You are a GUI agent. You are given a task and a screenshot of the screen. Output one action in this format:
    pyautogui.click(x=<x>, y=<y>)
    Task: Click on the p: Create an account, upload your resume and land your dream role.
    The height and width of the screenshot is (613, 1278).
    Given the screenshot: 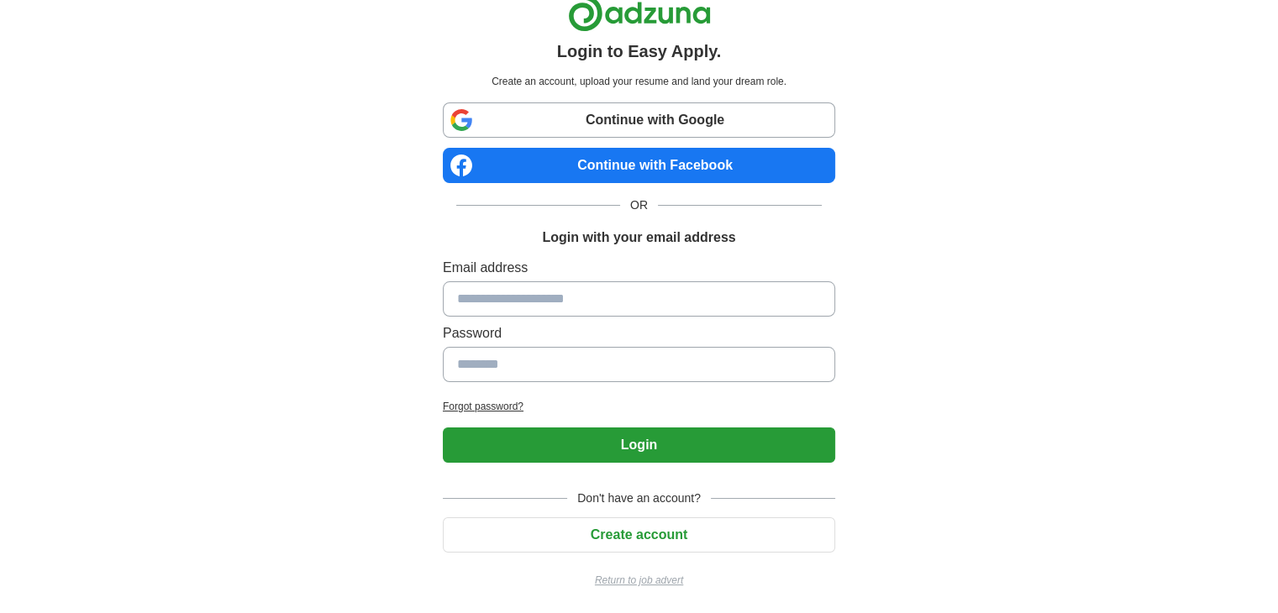 What is the action you would take?
    pyautogui.click(x=638, y=81)
    